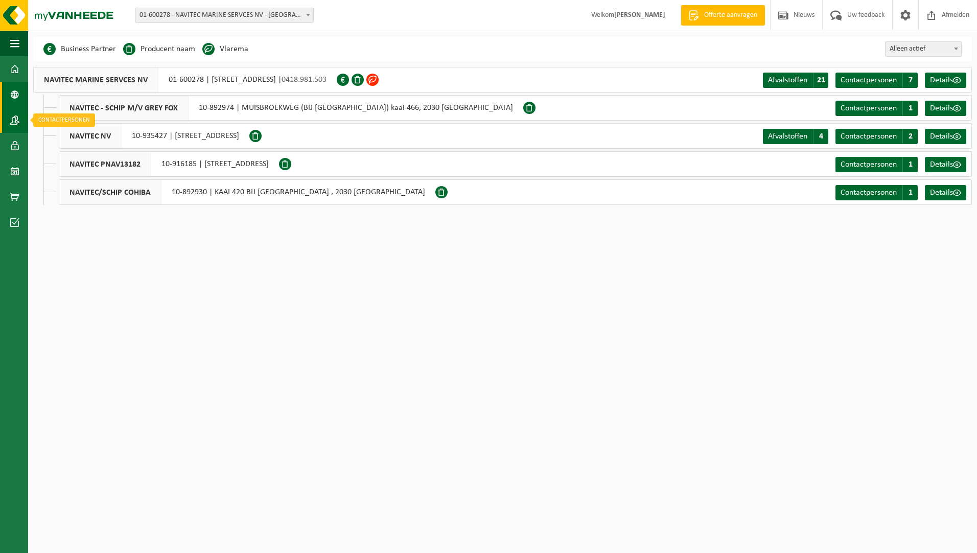  Describe the element at coordinates (876, 80) in the screenshot. I see `a: Contactpersonen 7` at that location.